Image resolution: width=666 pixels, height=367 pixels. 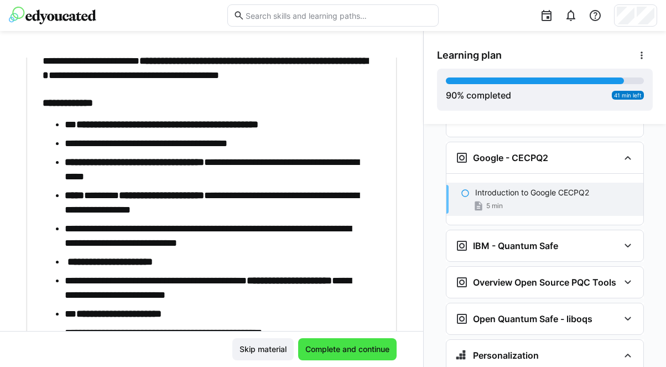 I want to click on span: Complete and continue, so click(x=347, y=349).